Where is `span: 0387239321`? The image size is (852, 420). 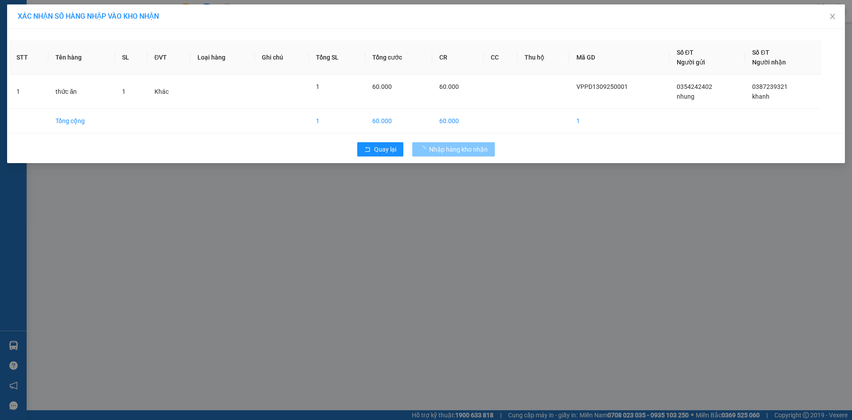
span: 0387239321 is located at coordinates (770, 87).